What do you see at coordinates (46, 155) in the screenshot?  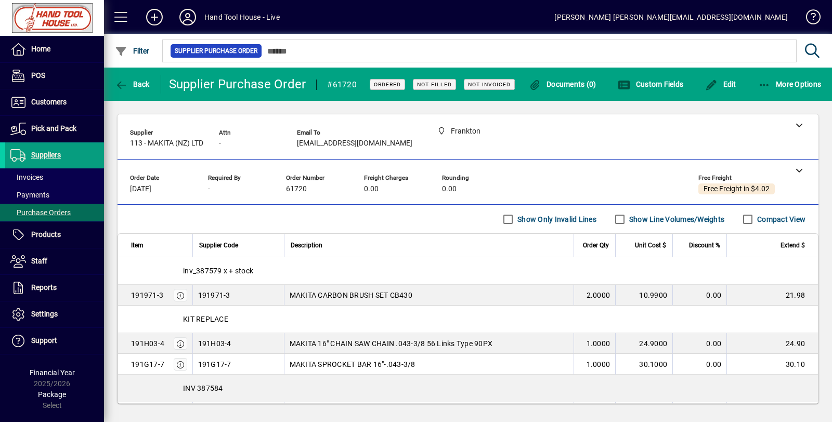 I see `span: Suppliers` at bounding box center [46, 155].